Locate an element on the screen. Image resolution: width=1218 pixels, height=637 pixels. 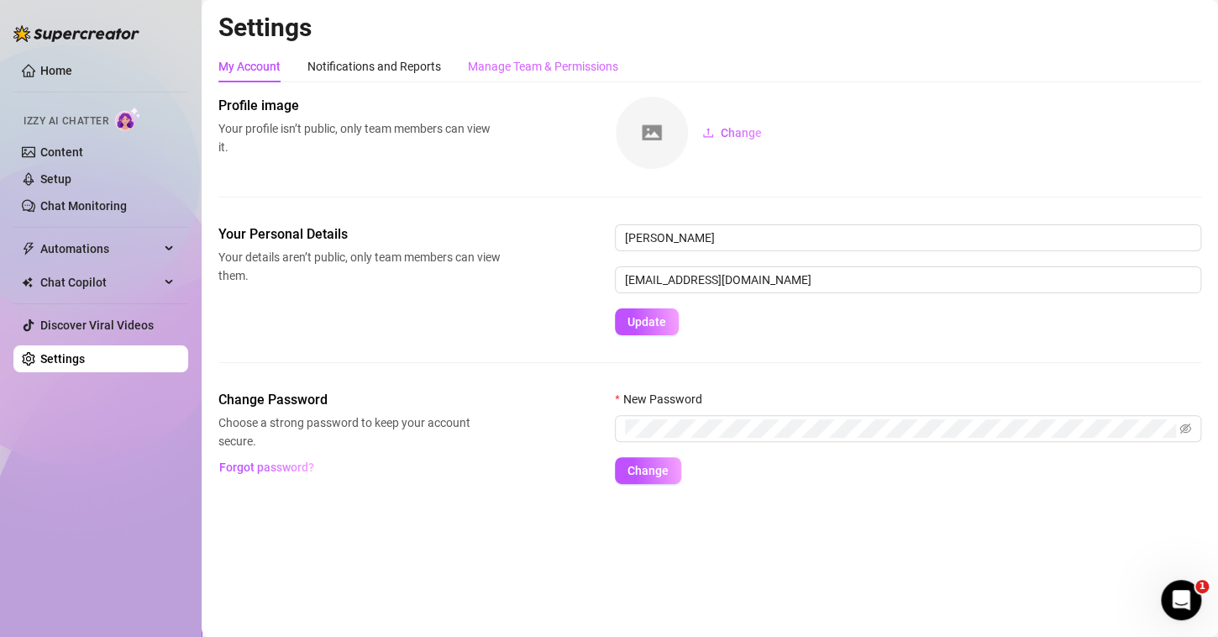
span: Update is located at coordinates (647, 322).